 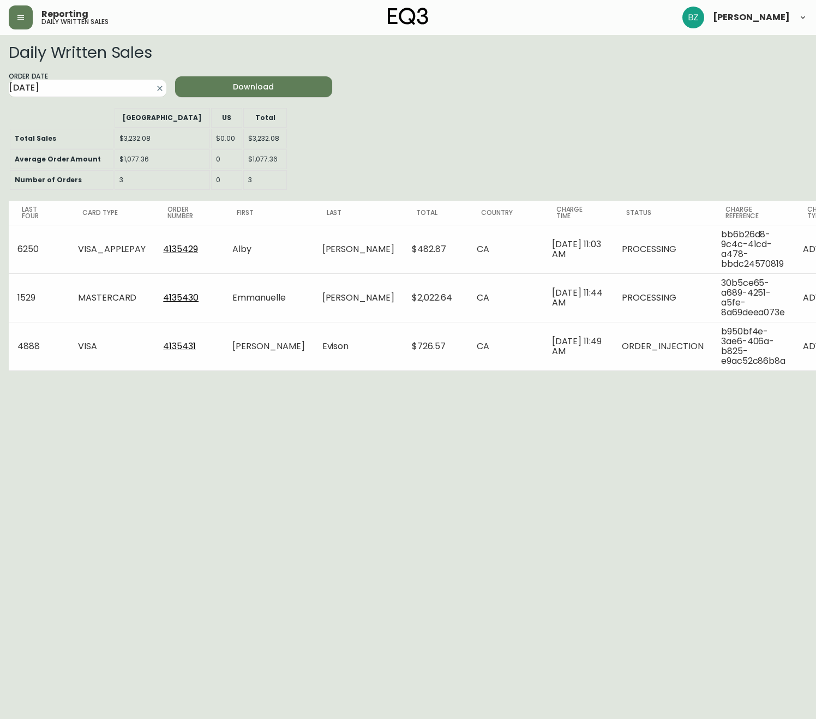 I want to click on th: First, so click(x=268, y=213).